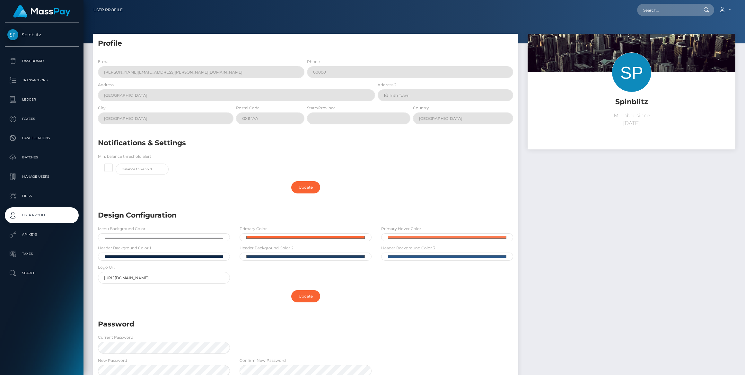  What do you see at coordinates (122, 229) in the screenshot?
I see `label: Menu Background Color` at bounding box center [122, 229].